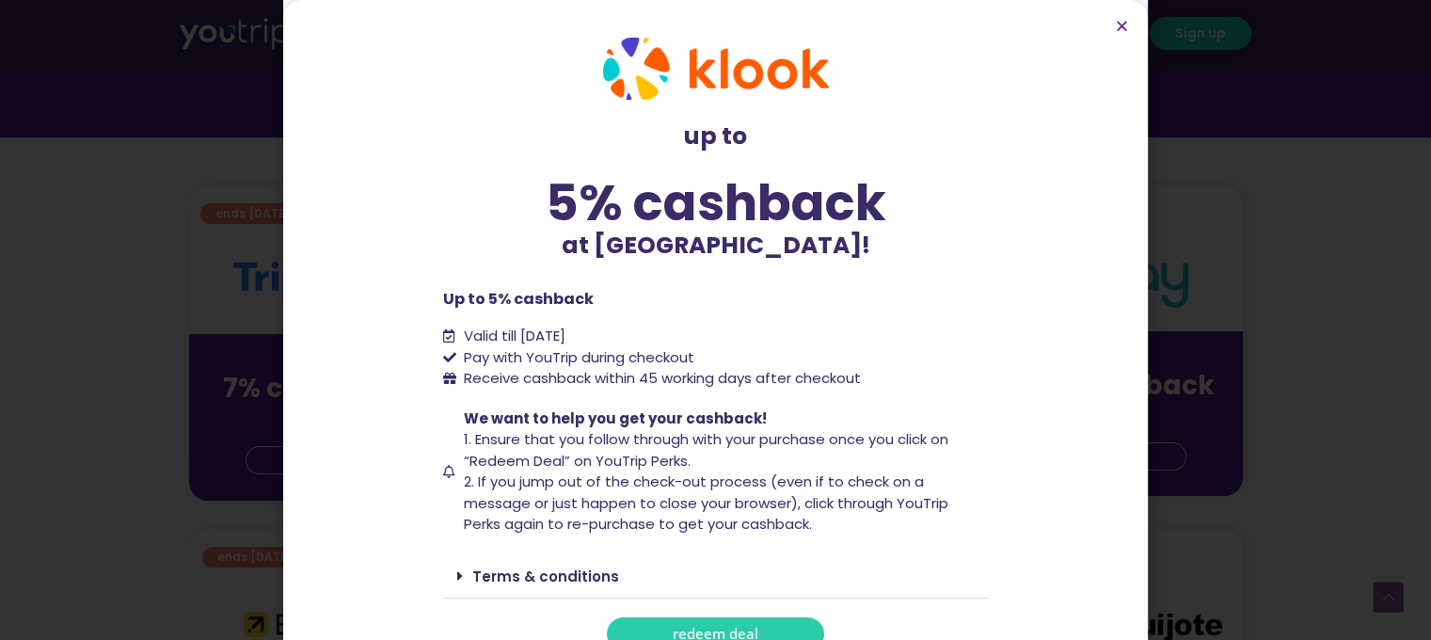 This screenshot has width=1431, height=640. I want to click on span: 2. If you jump out of the check-out process (even if to check on a message or just happen to clos..., so click(706, 503).